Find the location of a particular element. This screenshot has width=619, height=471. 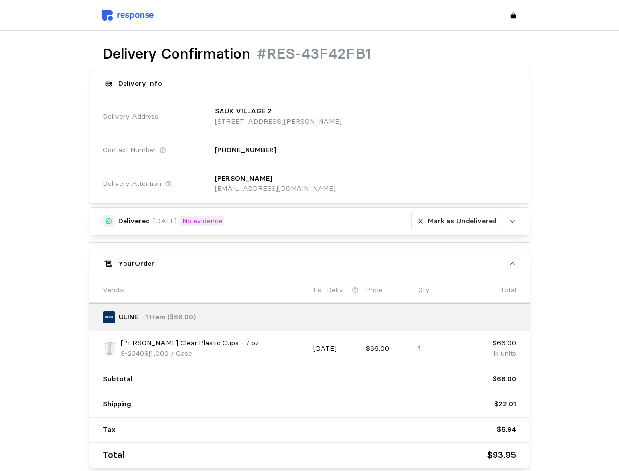

p: Price is located at coordinates (374, 290).